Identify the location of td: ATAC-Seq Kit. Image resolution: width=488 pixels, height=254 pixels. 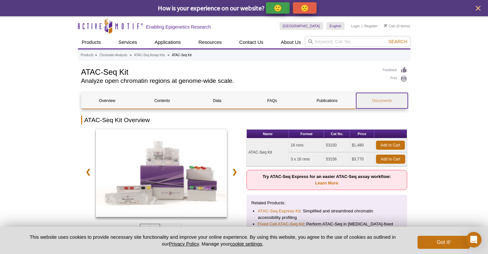
(268, 152).